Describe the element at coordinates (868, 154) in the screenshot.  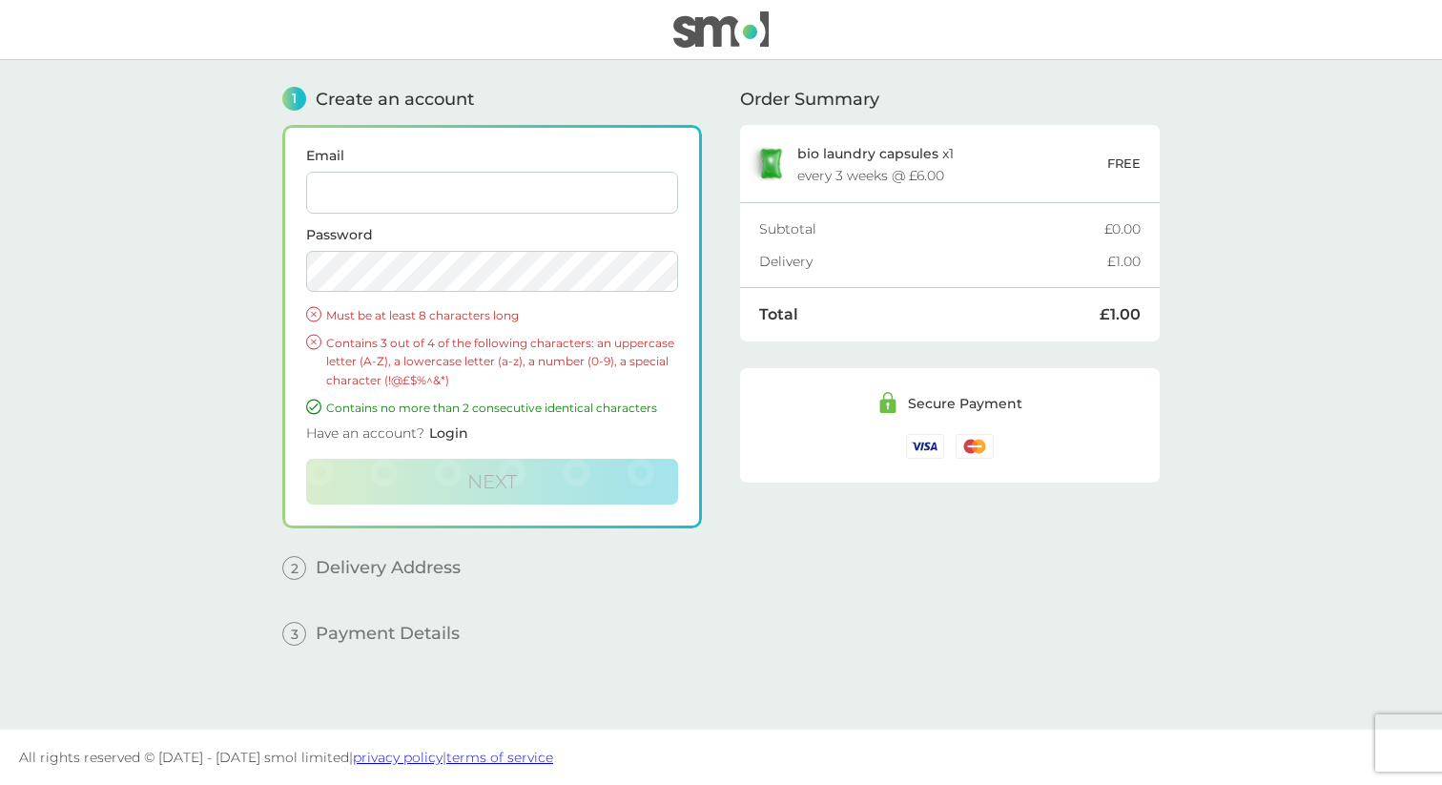
I see `span: bio laundry capsules` at that location.